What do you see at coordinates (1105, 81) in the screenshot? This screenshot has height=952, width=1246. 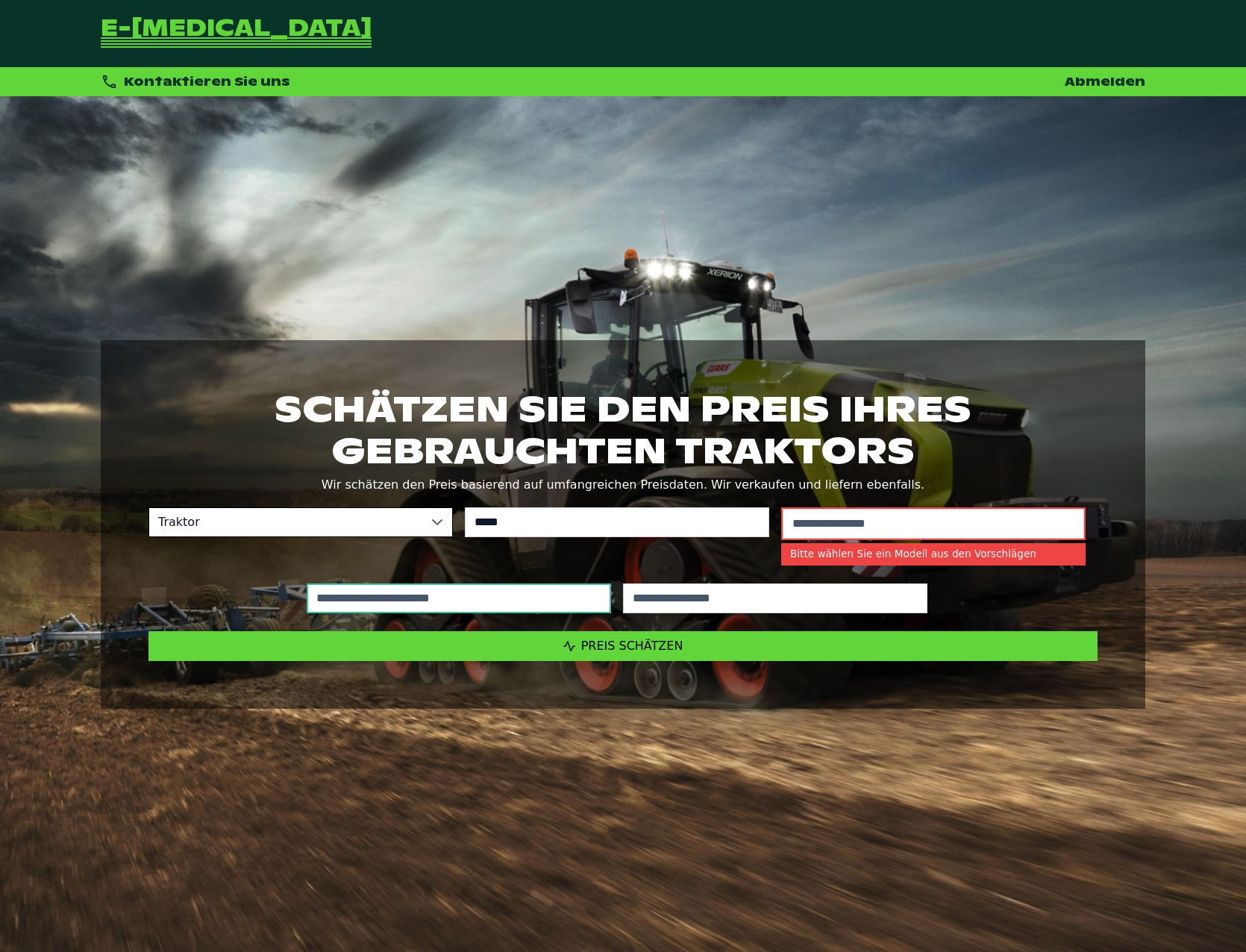 I see `a: Abmelden` at bounding box center [1105, 81].